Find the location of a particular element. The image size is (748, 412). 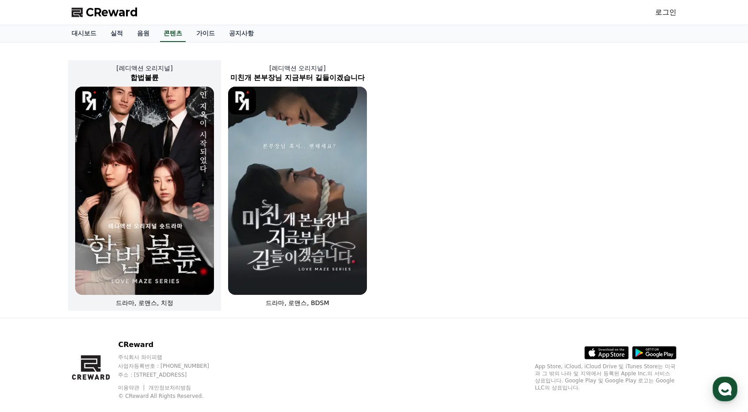

a: 대화 is located at coordinates (86, 291).